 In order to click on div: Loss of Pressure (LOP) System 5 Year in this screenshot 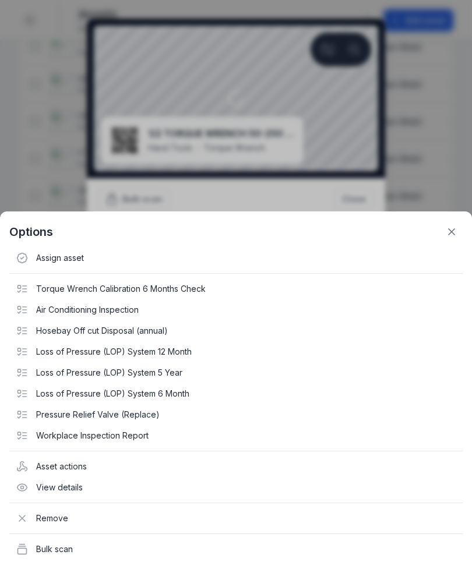, I will do `click(236, 373)`.